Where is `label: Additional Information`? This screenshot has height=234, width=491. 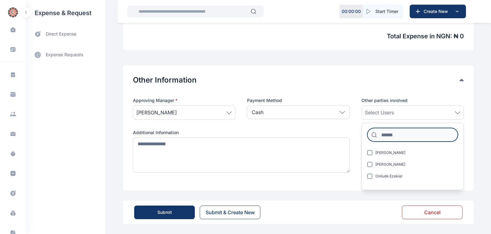 label: Additional Information is located at coordinates (241, 133).